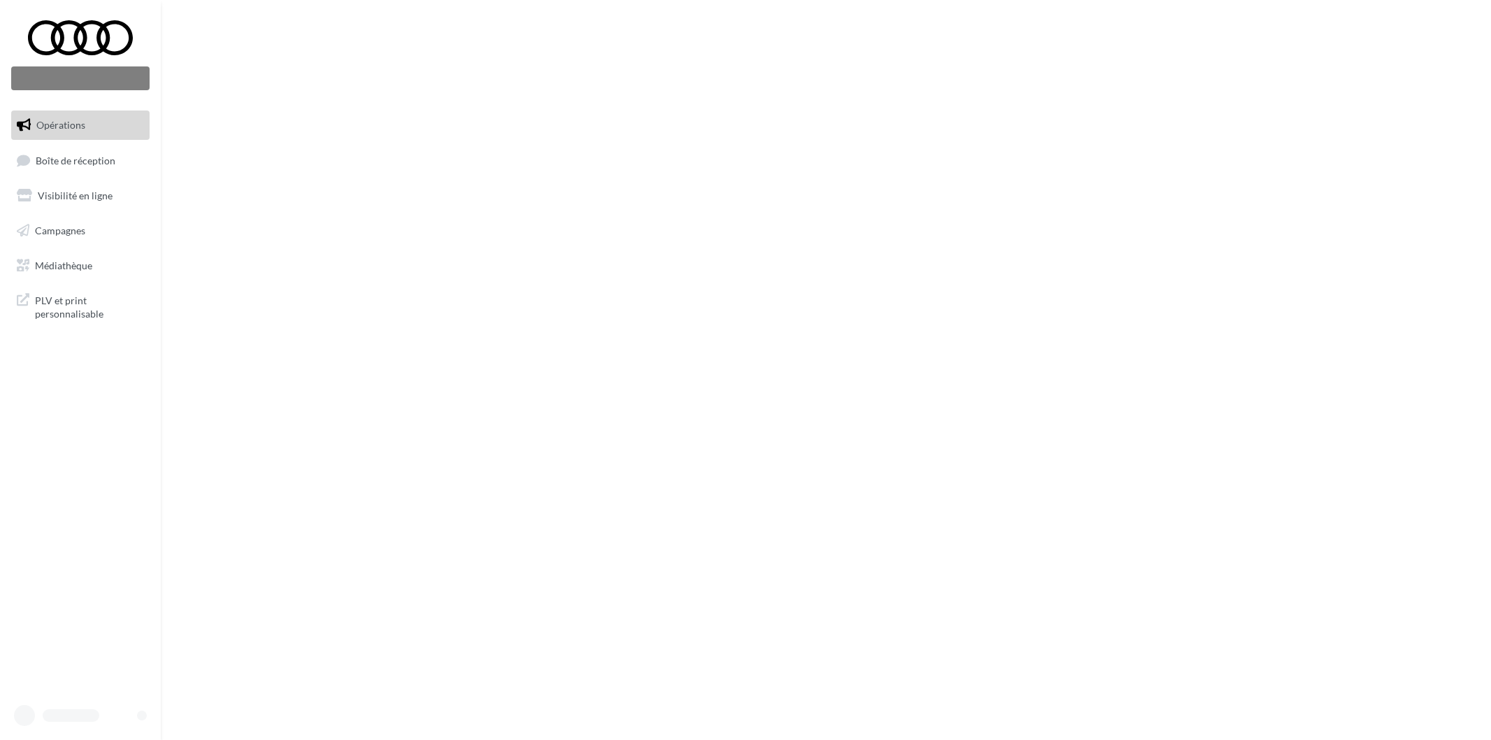 This screenshot has width=1491, height=740. I want to click on a: PLV et print personnalisable, so click(80, 306).